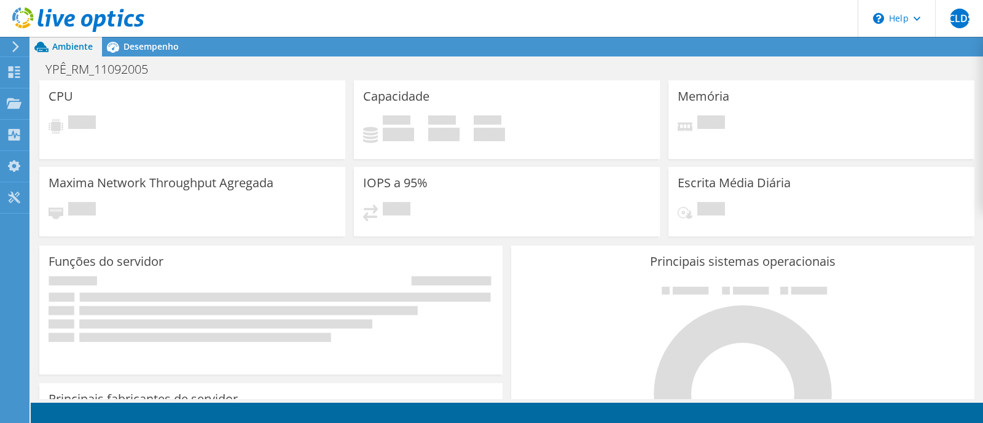 The height and width of the screenshot is (423, 983). Describe the element at coordinates (151, 46) in the screenshot. I see `span: Desempenho` at that location.